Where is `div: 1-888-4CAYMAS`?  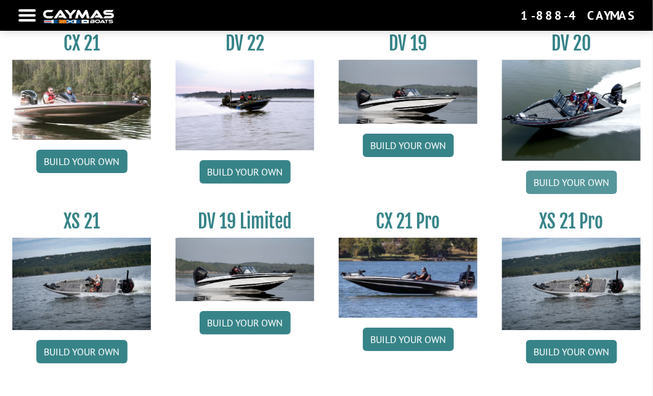
div: 1-888-4CAYMAS is located at coordinates (577, 15).